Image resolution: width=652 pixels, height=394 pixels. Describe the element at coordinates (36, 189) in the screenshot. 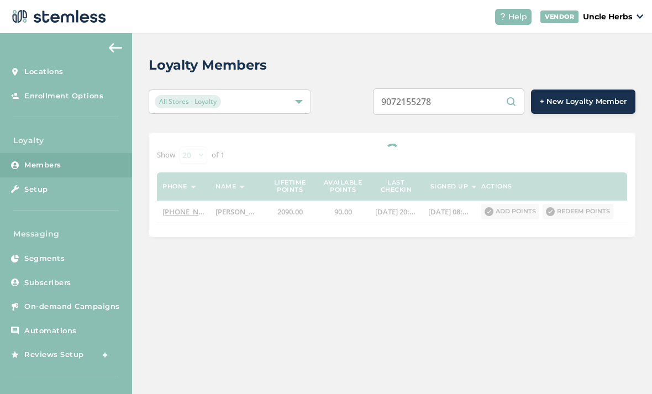

I see `span: Setup` at that location.